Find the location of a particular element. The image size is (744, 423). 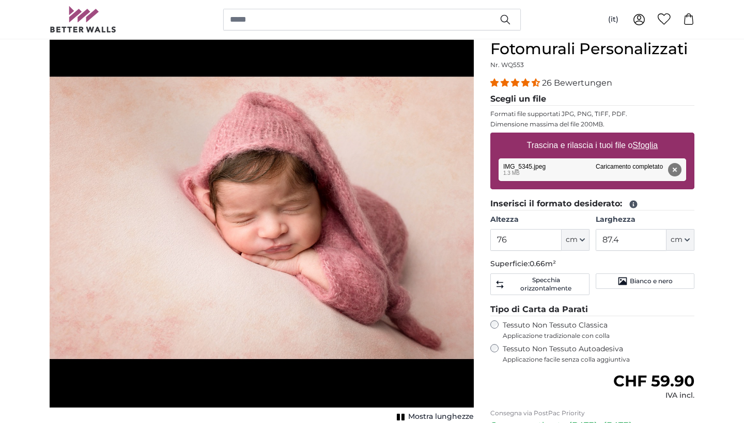

button: Specchia orizzontalmente is located at coordinates (539, 285).